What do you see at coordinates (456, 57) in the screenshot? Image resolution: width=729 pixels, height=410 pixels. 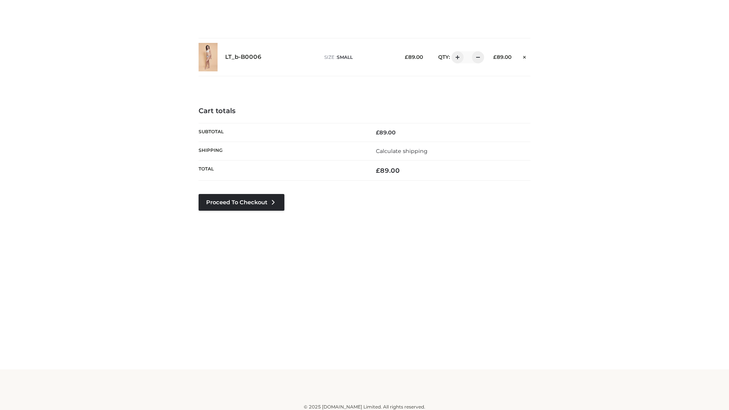 I see `div: QTY:` at bounding box center [456, 57].